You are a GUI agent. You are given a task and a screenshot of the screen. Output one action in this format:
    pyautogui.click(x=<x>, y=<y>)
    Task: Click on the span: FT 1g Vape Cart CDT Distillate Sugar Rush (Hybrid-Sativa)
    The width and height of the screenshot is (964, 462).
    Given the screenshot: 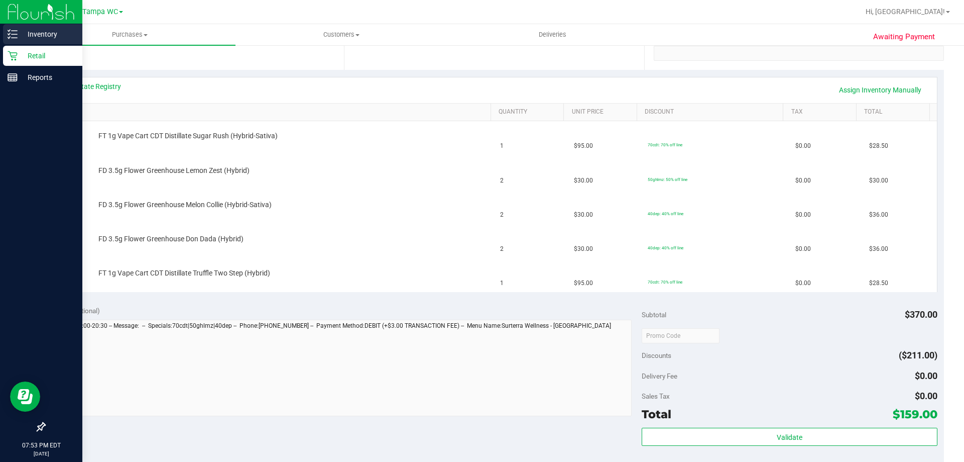 What is the action you would take?
    pyautogui.click(x=188, y=136)
    